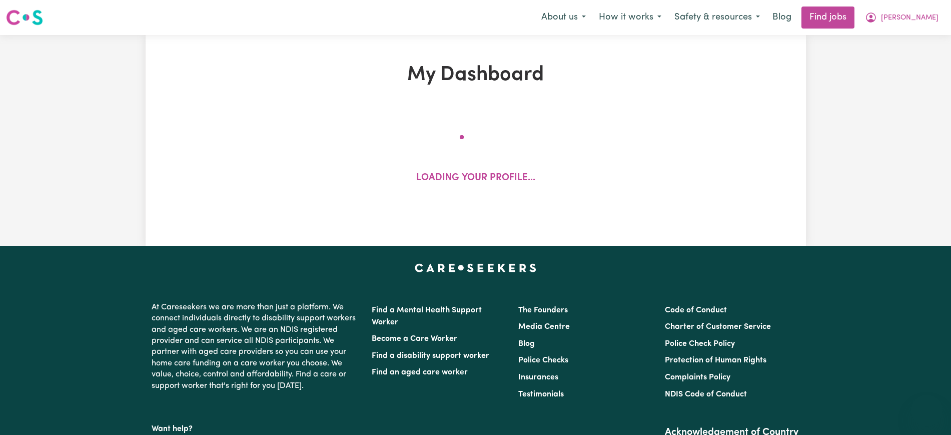 The width and height of the screenshot is (951, 435). Describe the element at coordinates (544, 327) in the screenshot. I see `a: Media Centre` at that location.